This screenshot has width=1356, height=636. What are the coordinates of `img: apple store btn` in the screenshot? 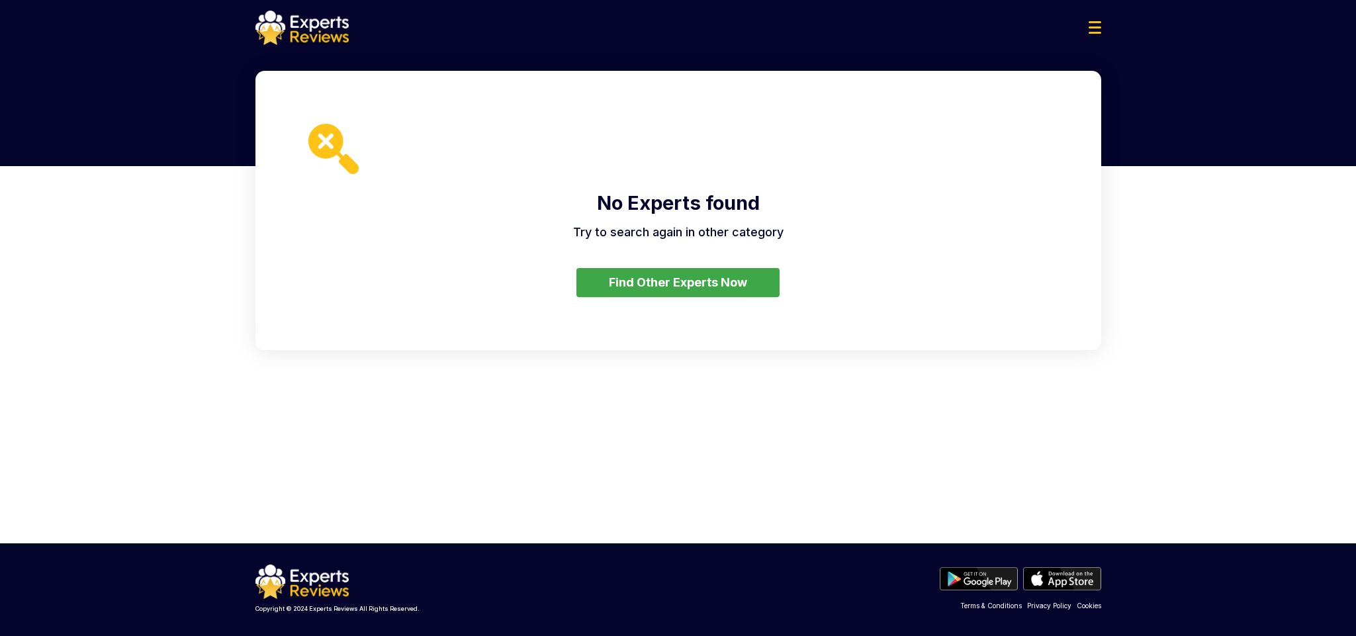 It's located at (1062, 578).